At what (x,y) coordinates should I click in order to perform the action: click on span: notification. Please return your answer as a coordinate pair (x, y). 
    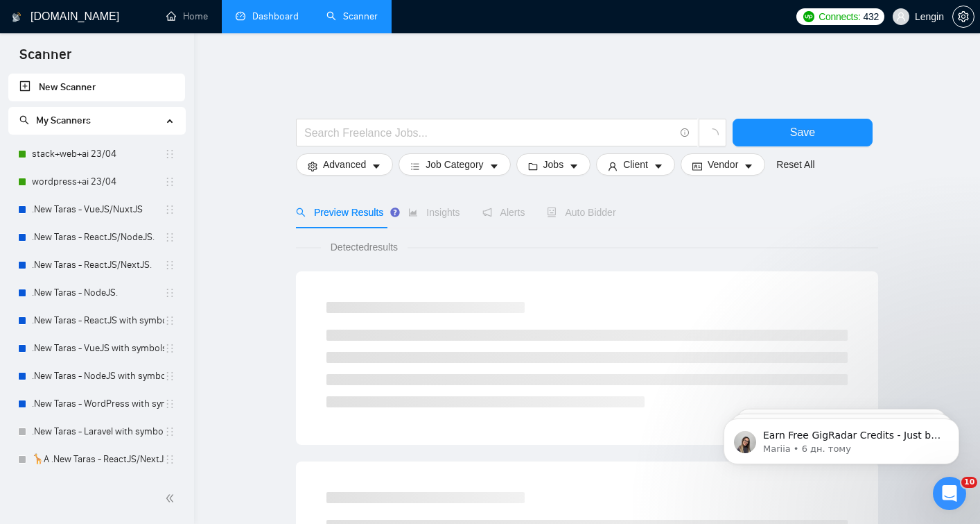
    Looking at the image, I should click on (487, 212).